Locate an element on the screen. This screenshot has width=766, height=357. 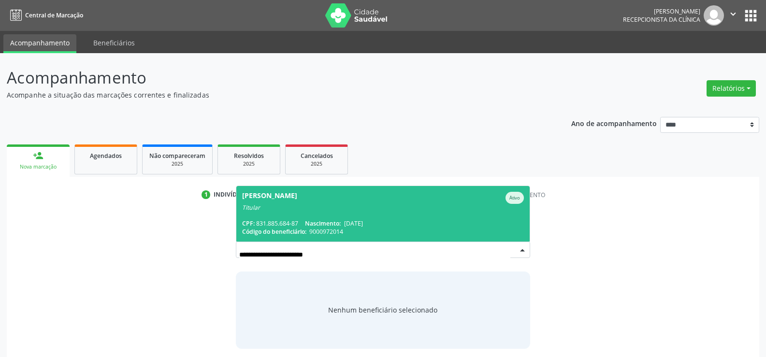
p: Acompanhe a situação das marcações correntes e finalizadas is located at coordinates (270, 95).